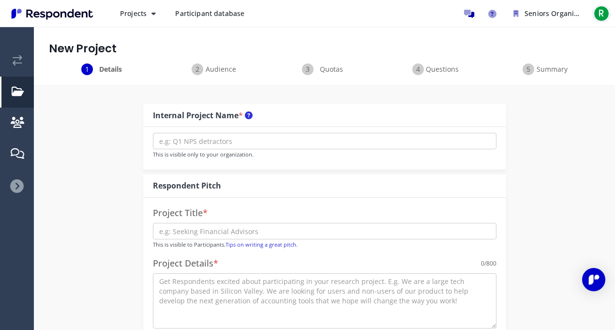 Image resolution: width=615 pixels, height=330 pixels. I want to click on a: Participant database, so click(210, 14).